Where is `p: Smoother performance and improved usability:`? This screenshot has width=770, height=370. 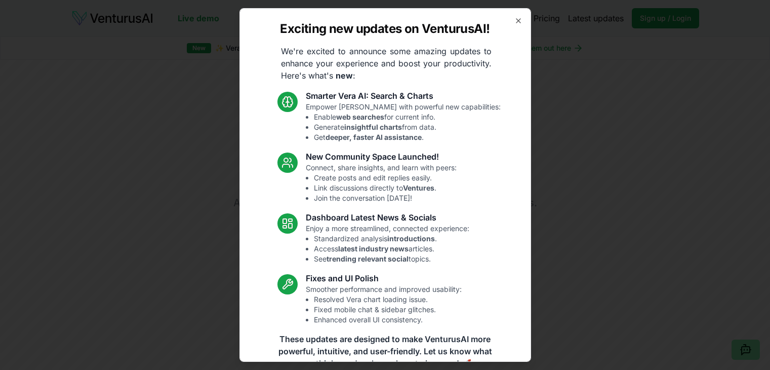 p: Smoother performance and improved usability: is located at coordinates (384, 304).